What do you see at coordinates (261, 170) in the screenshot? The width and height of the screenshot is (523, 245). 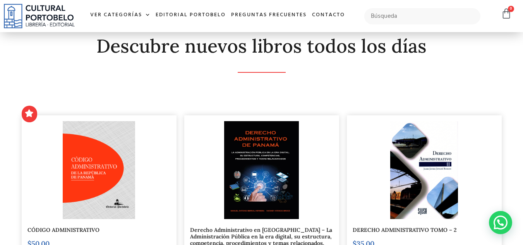 I see `img: MIGUEL-BERNAL` at bounding box center [261, 170].